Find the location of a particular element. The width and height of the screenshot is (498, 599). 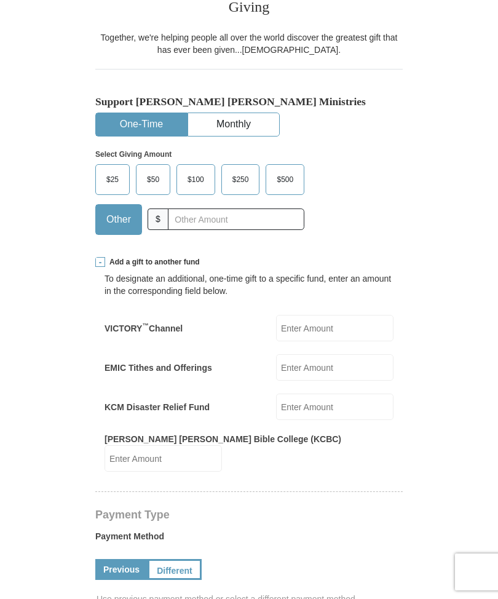

button: Monthly is located at coordinates (234, 124).